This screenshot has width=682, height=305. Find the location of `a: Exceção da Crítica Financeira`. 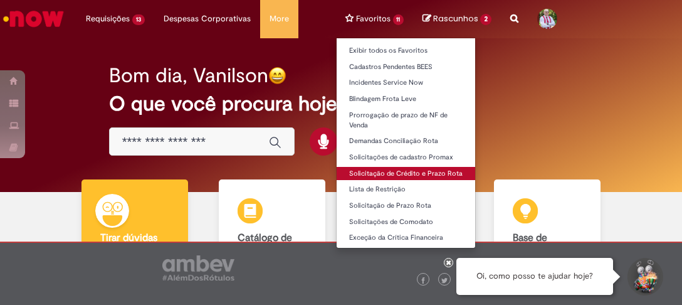

a: Exceção da Crítica Financeira is located at coordinates (406, 238).